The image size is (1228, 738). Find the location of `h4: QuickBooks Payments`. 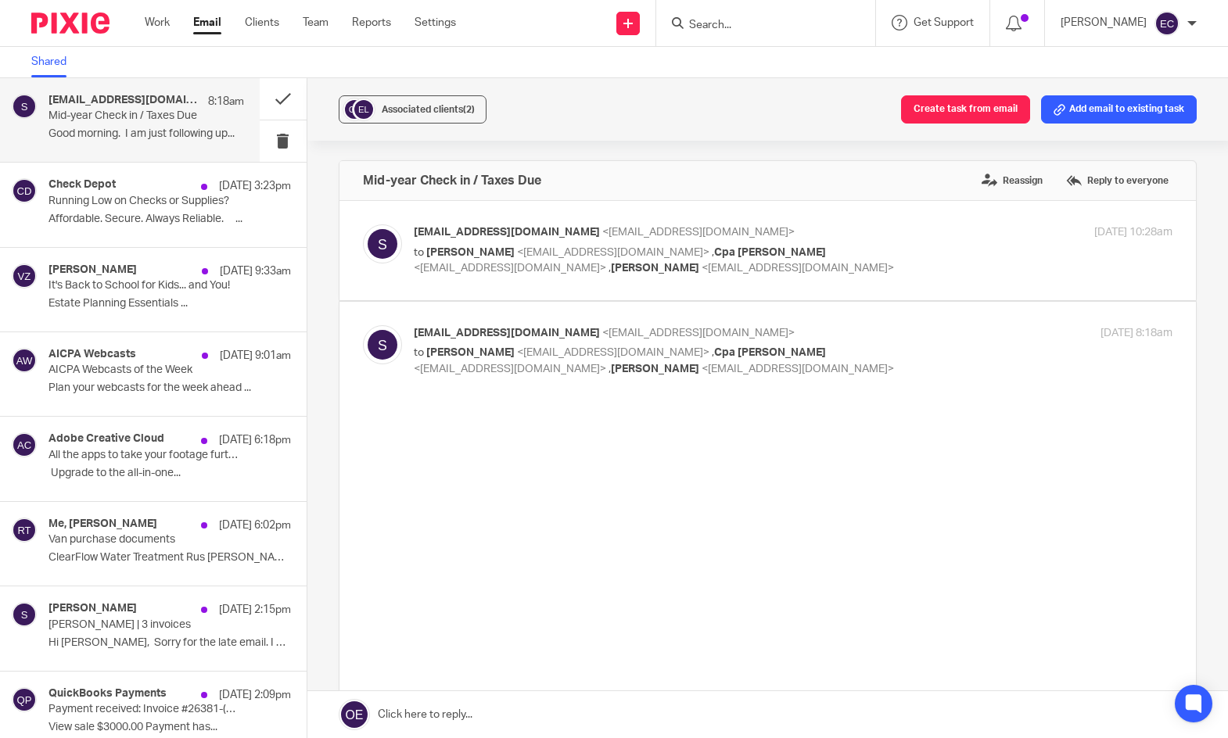

h4: QuickBooks Payments is located at coordinates (107, 694).